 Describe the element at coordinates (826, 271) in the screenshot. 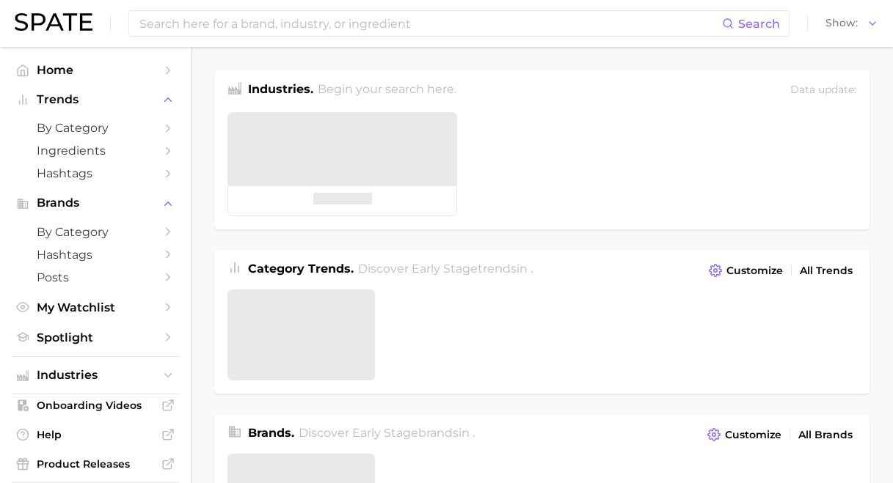

I see `span: All Trends` at that location.